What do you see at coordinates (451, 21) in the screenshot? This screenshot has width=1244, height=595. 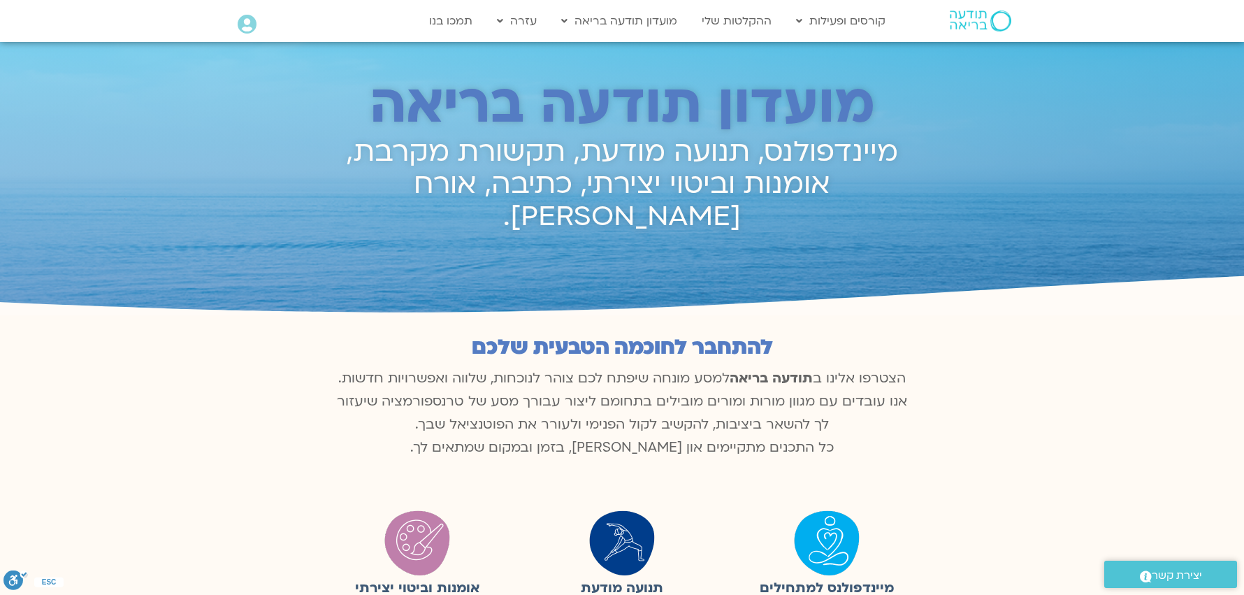 I see `a: תמכו בנו` at bounding box center [451, 21].